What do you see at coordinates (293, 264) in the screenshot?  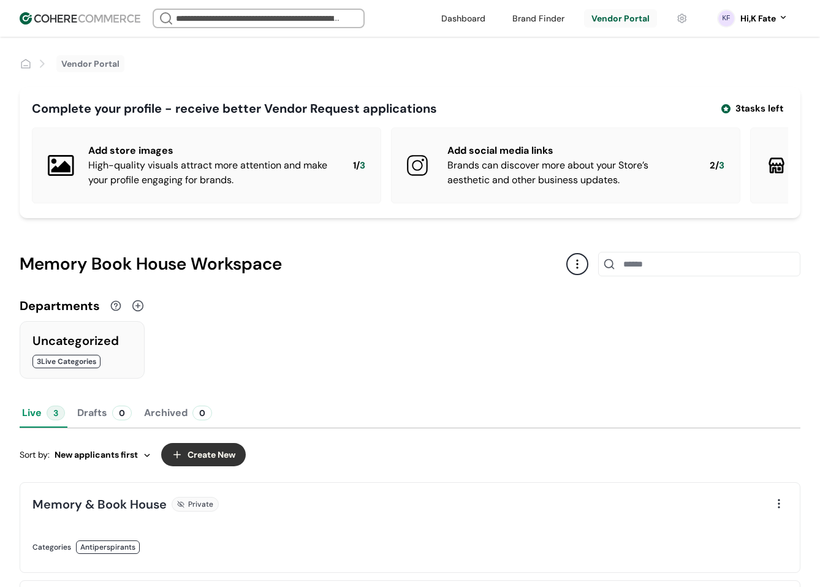 I see `div: Memory Book House Workspace` at bounding box center [293, 264].